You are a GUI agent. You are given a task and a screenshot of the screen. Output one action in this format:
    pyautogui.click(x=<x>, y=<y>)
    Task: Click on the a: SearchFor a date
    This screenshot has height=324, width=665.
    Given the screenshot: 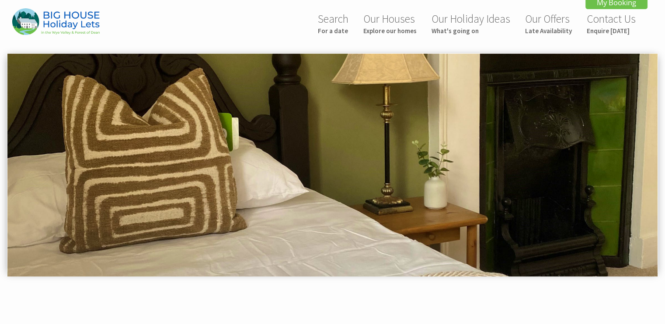 What is the action you would take?
    pyautogui.click(x=333, y=23)
    